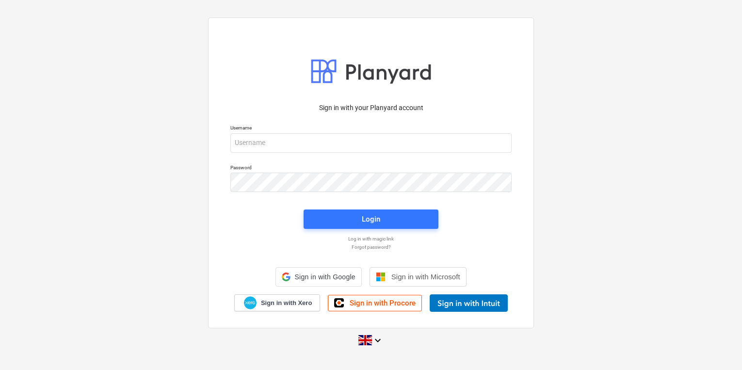 The width and height of the screenshot is (742, 370). What do you see at coordinates (371, 219) in the screenshot?
I see `div: Login` at bounding box center [371, 219].